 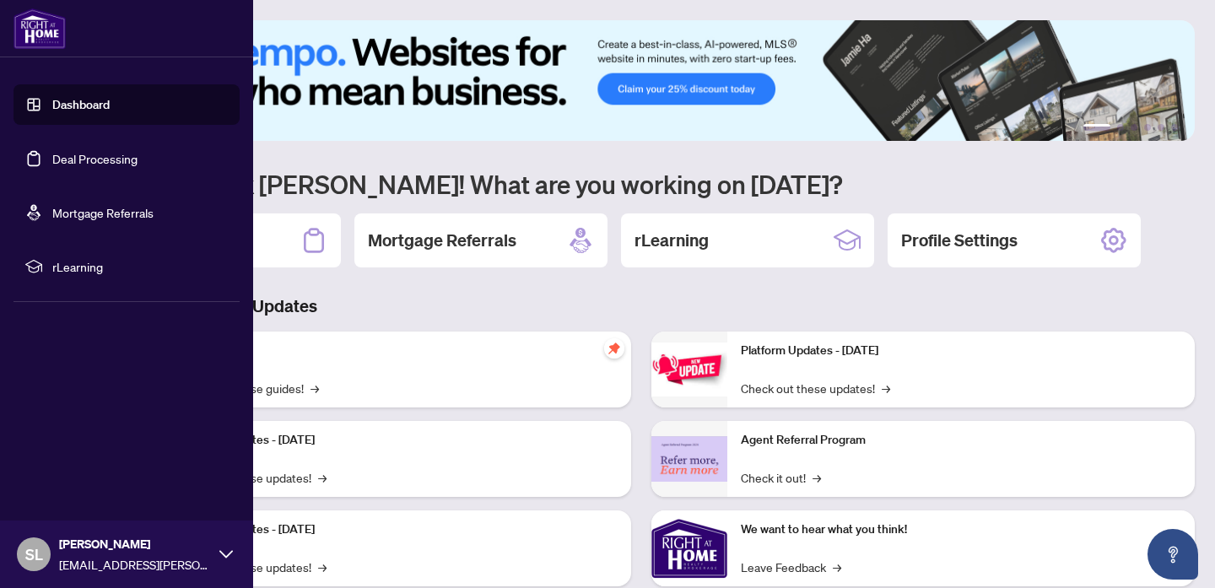 What do you see at coordinates (1097, 127) in the screenshot?
I see `button: 1` at bounding box center [1097, 127].